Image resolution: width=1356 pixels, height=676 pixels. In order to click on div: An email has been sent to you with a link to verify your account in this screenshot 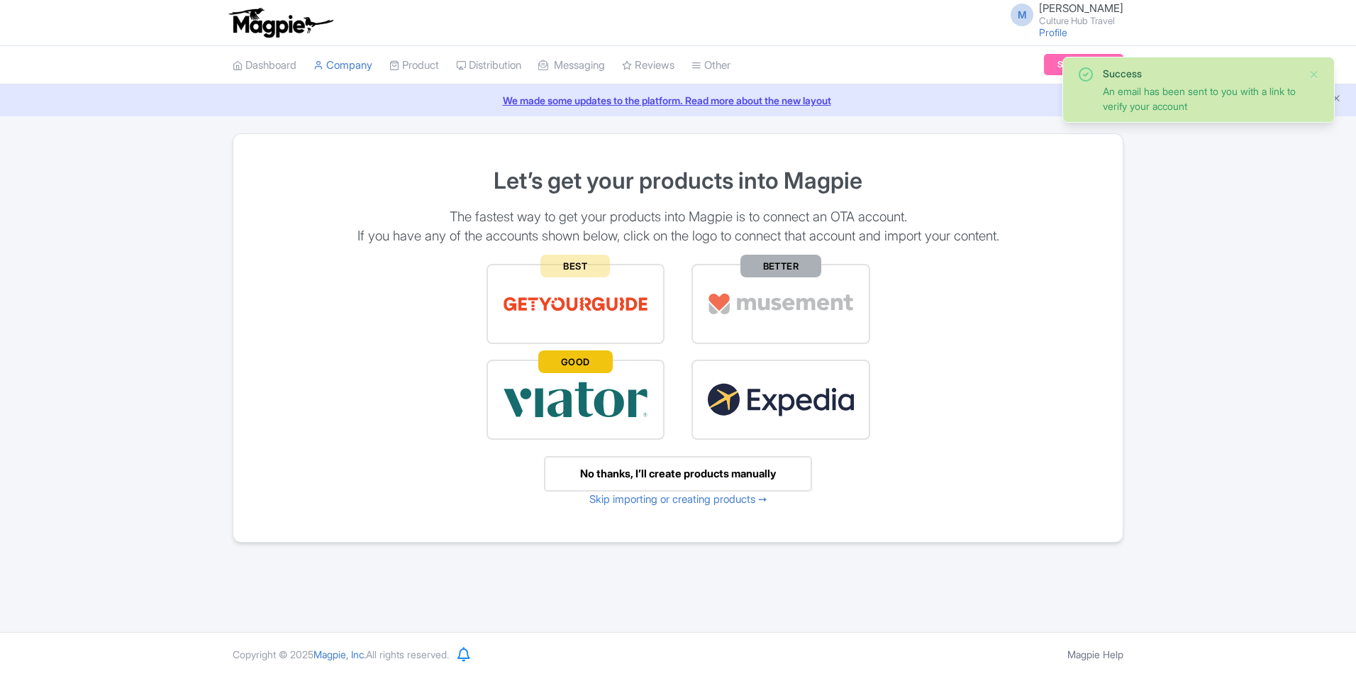, I will do `click(1200, 99)`.